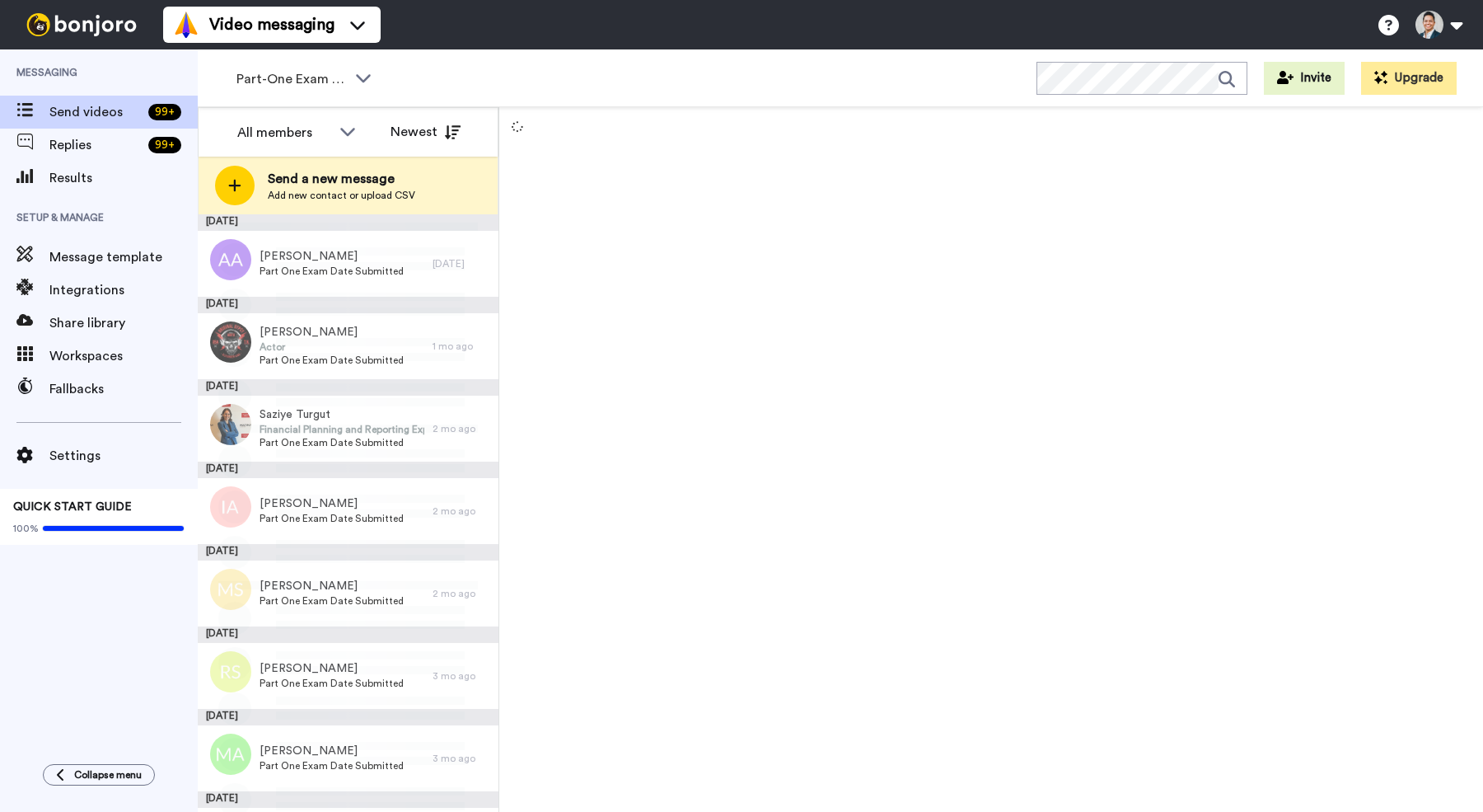 This screenshot has height=812, width=1483. I want to click on span: Message template, so click(124, 257).